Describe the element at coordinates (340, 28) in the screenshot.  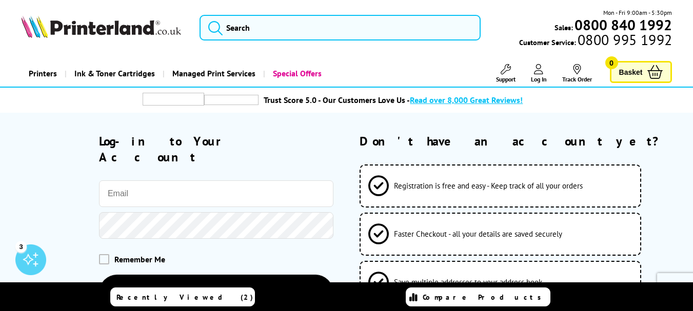
I see `input: Search` at that location.